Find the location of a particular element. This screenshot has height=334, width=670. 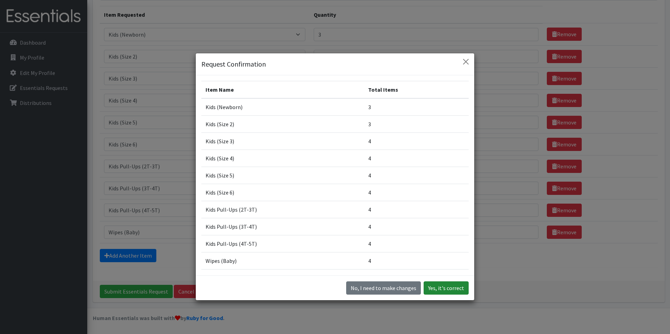

h5: Request Confirmation is located at coordinates (233, 64).